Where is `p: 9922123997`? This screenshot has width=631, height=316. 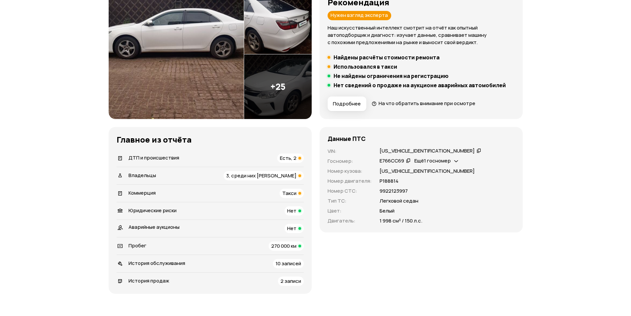 p: 9922123997 is located at coordinates (394, 191).